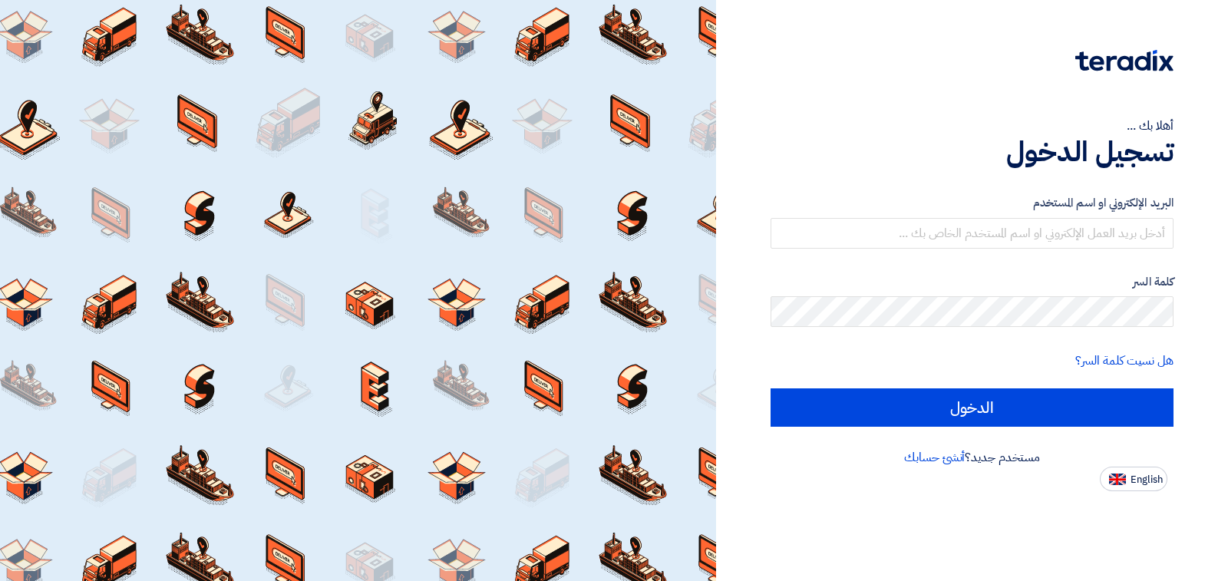 The image size is (1228, 581). I want to click on button: English, so click(1134, 479).